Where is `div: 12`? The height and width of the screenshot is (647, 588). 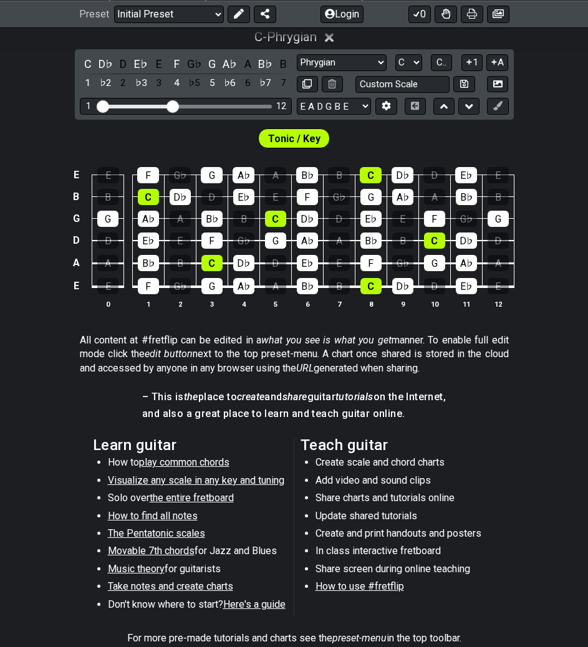 div: 12 is located at coordinates (281, 106).